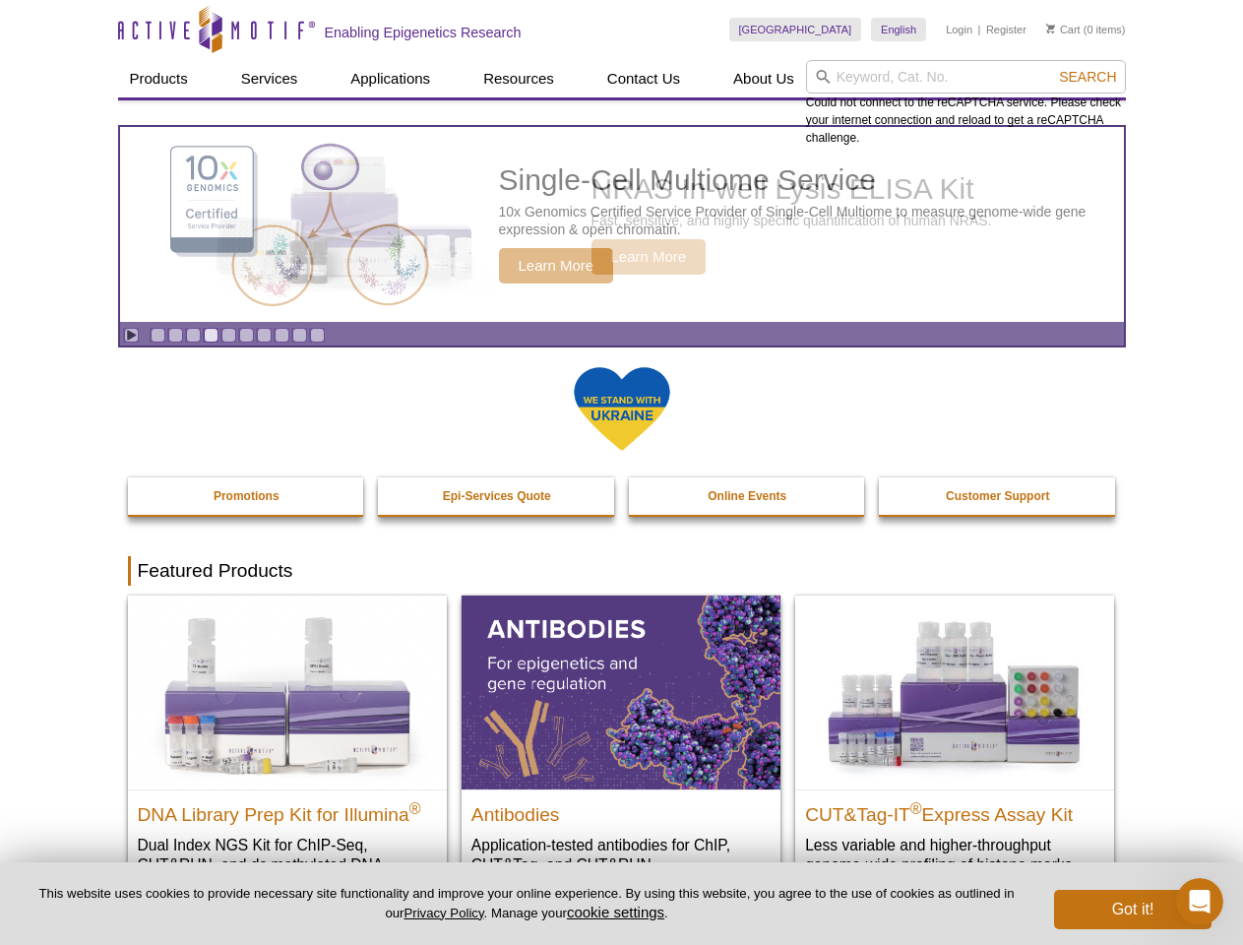 This screenshot has width=1243, height=945. I want to click on a: DNA Library Prep Kit for Illumina DNA Library Prep Kit for Illumina® Dual Index NGS Kit for ChIP-..., so click(287, 754).